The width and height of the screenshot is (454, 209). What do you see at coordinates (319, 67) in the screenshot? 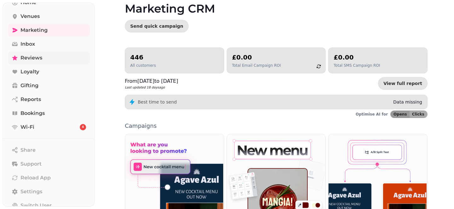
I see `button: refresh` at bounding box center [319, 67].